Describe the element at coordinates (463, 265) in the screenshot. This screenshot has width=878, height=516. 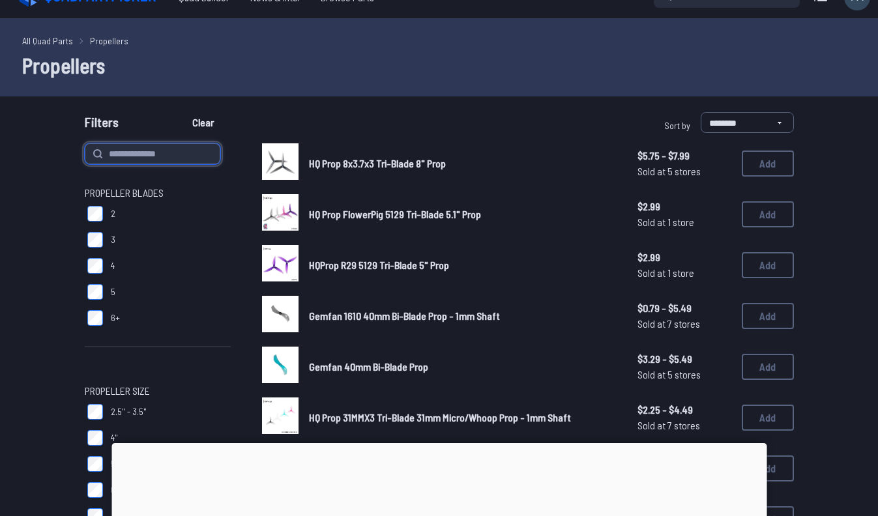
I see `a: HQProp R29 5129 Tri-Blade 5" Prop` at that location.